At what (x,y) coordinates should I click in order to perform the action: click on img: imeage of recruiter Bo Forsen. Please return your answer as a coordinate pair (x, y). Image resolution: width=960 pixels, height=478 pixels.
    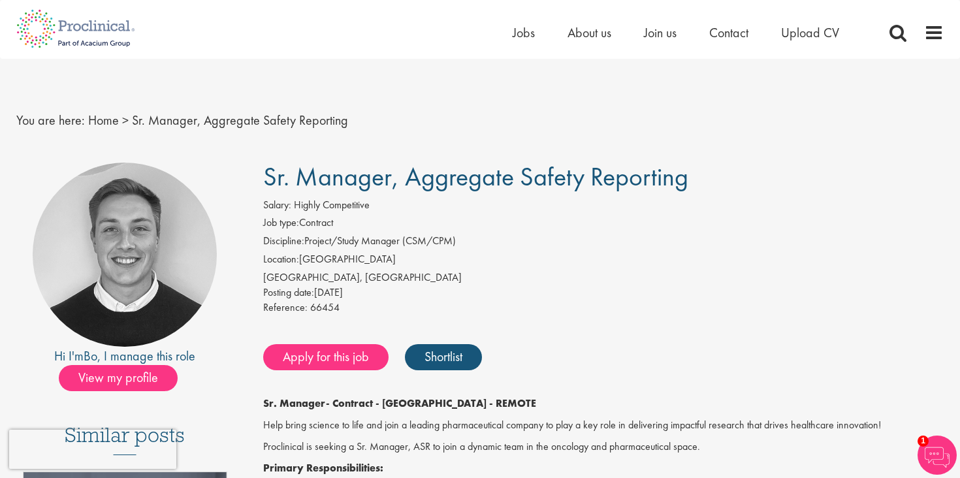
    Looking at the image, I should click on (125, 255).